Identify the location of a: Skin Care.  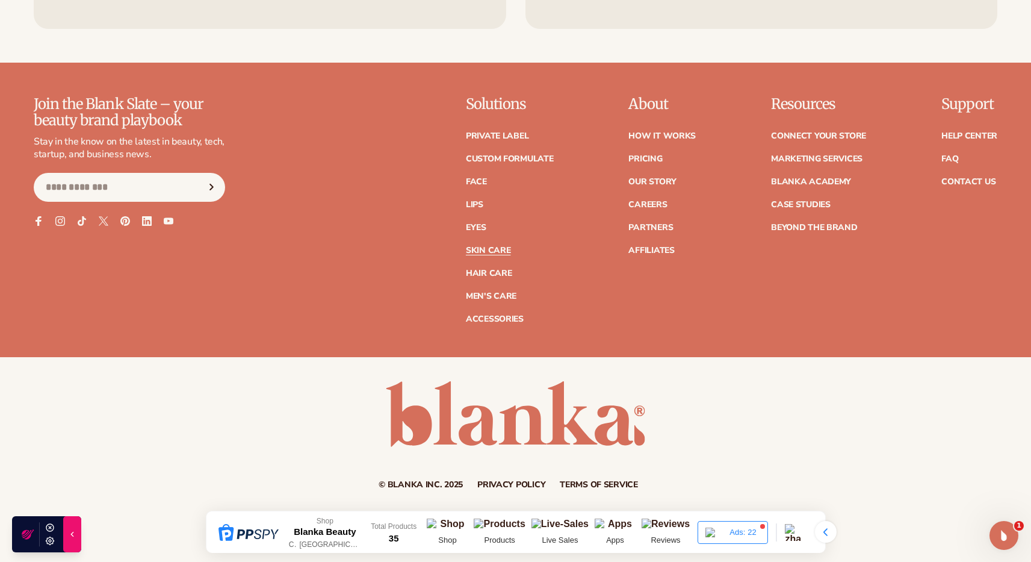
(488, 250).